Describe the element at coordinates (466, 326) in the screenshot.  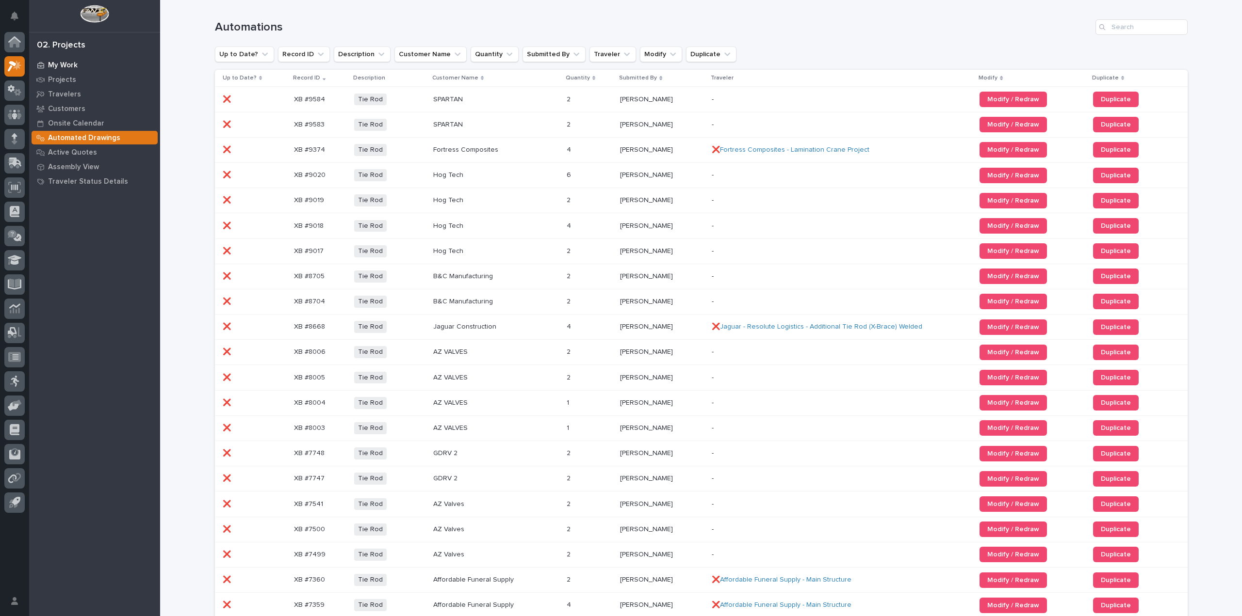
I see `p: Jaguar Construction` at that location.